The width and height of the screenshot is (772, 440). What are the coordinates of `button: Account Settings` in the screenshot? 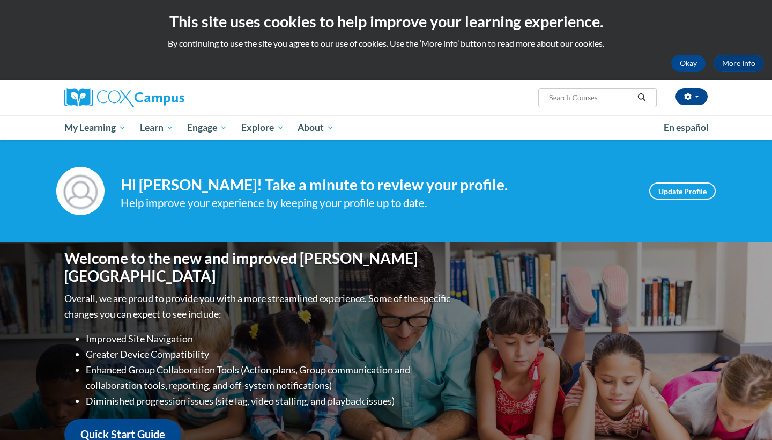 It's located at (692, 96).